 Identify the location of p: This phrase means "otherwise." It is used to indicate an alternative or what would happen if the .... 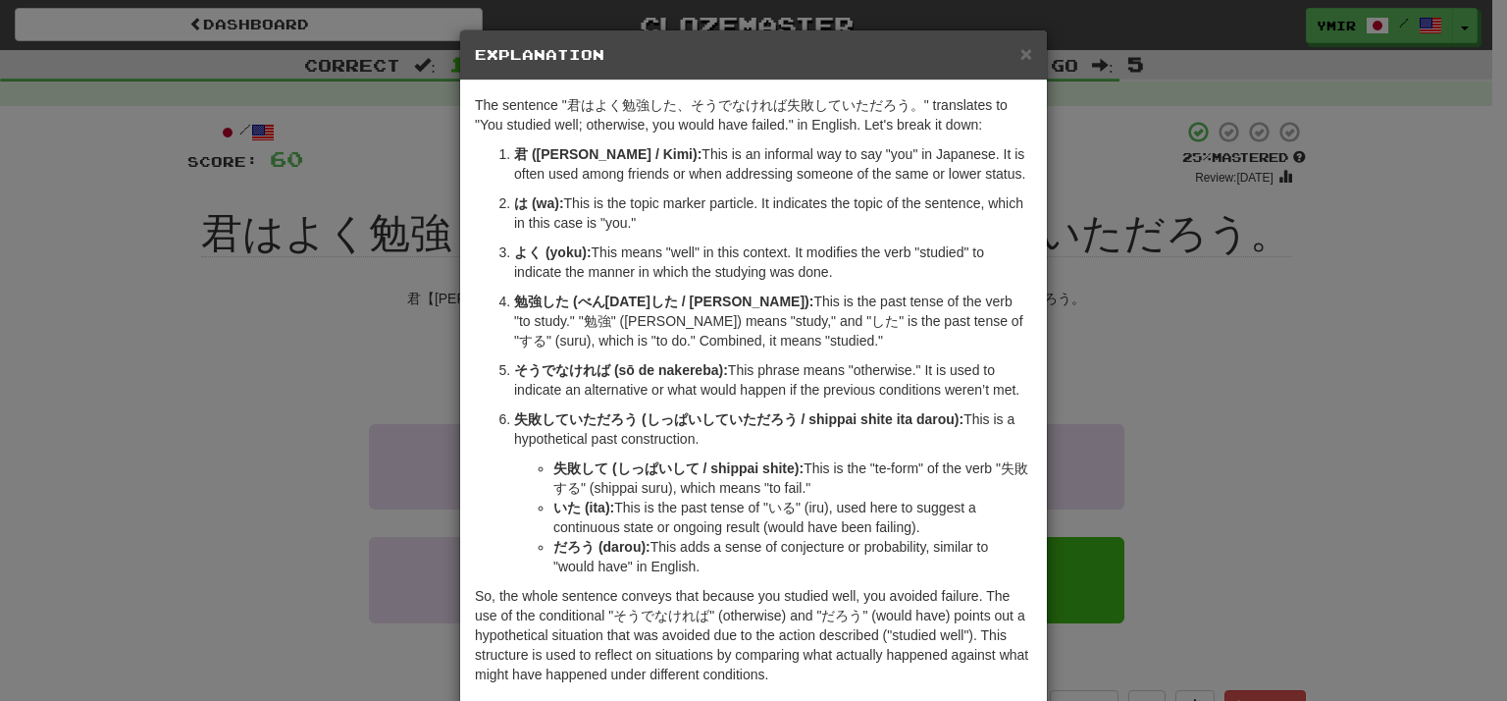
(773, 380).